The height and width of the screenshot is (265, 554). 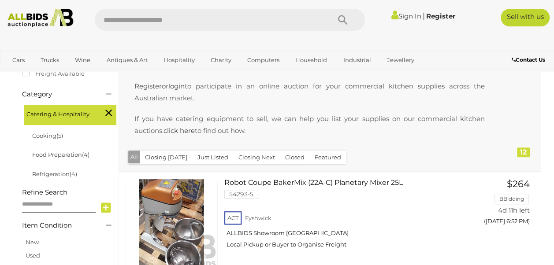 What do you see at coordinates (48, 136) in the screenshot?
I see `a: Cooking(5)` at bounding box center [48, 136].